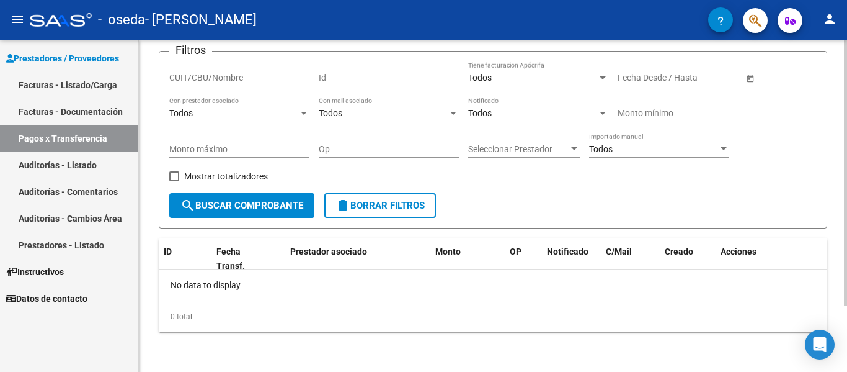  What do you see at coordinates (47, 298) in the screenshot?
I see `span: Datos de contacto` at bounding box center [47, 298].